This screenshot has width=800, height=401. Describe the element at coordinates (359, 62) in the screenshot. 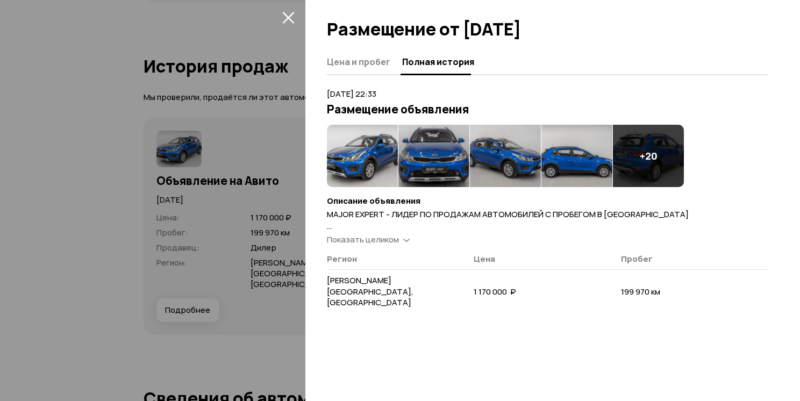

I see `span: Цена и пробег` at that location.